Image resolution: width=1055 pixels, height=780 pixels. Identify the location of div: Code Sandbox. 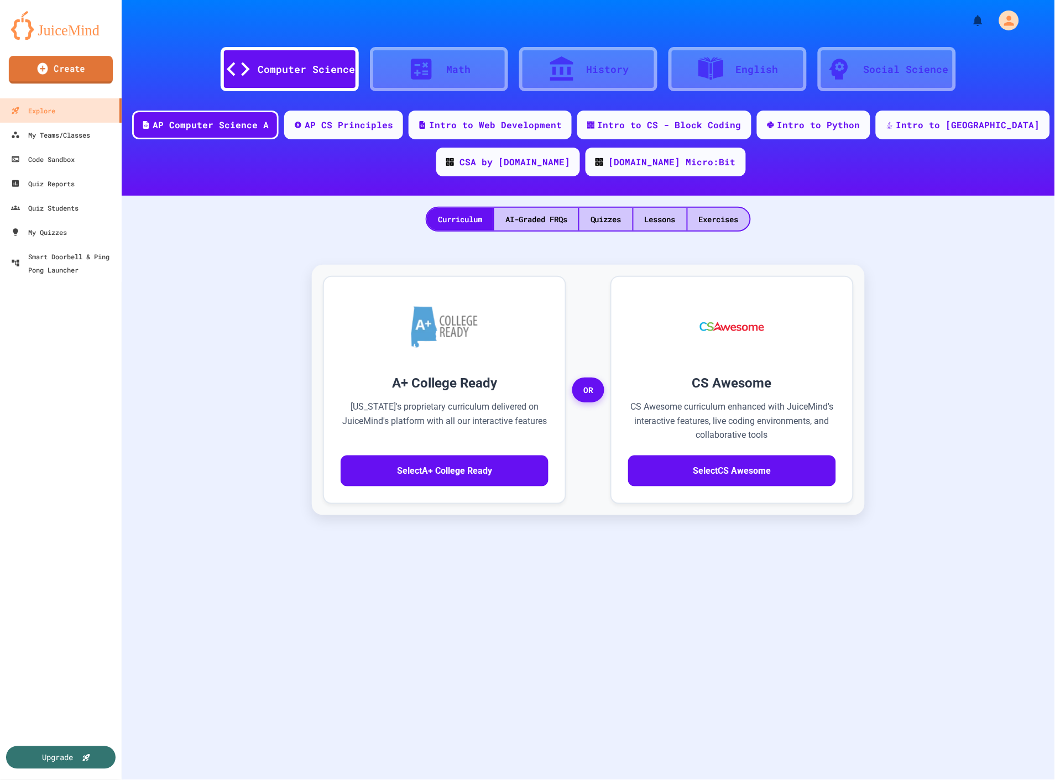
(43, 159).